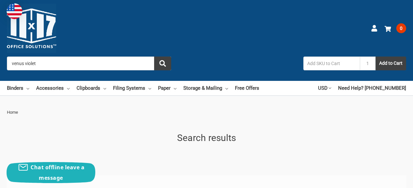 Image resolution: width=413 pixels, height=188 pixels. What do you see at coordinates (12, 112) in the screenshot?
I see `span: Home` at bounding box center [12, 112].